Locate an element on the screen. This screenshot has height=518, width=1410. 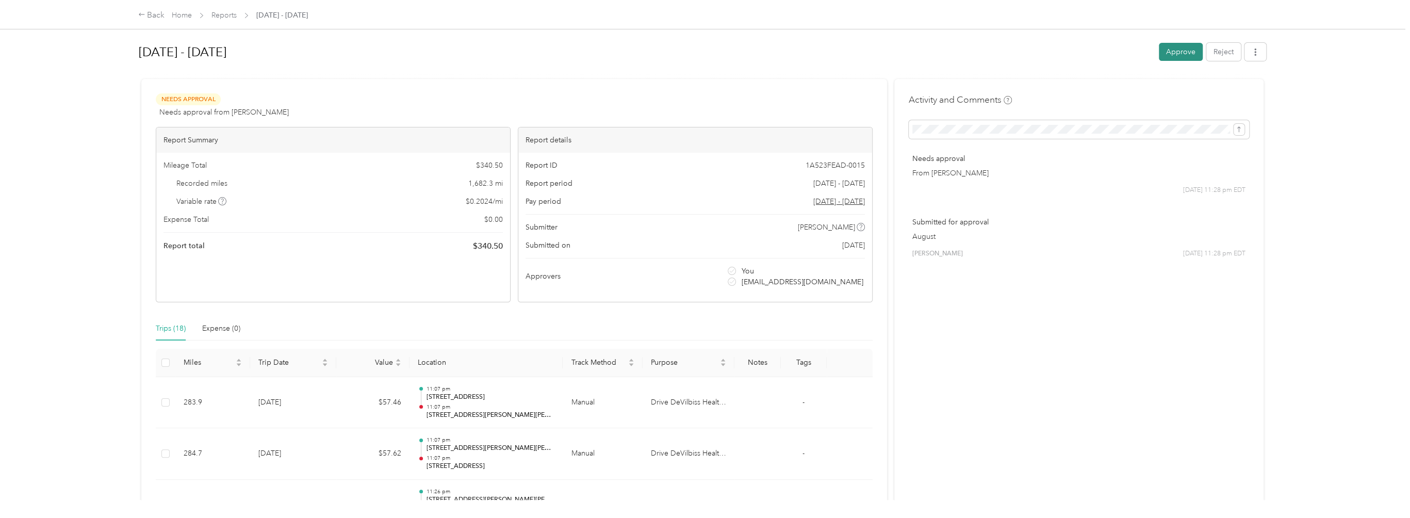
p: 11:26 pm is located at coordinates (490, 491).